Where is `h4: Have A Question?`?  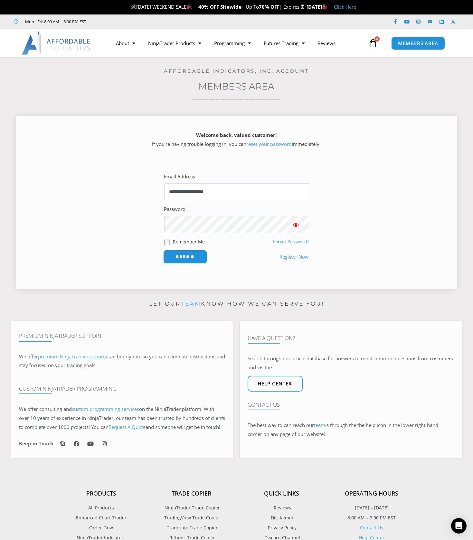
h4: Have A Question? is located at coordinates (351, 338).